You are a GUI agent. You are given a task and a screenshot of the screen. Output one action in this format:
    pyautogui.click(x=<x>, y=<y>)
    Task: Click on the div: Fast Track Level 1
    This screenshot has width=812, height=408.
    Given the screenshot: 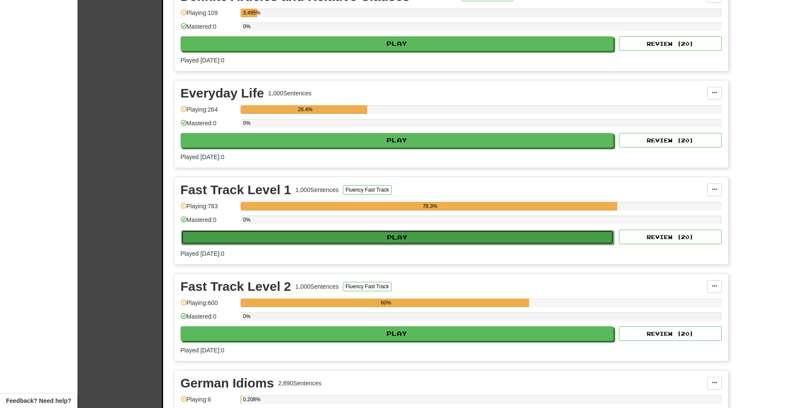 What is the action you would take?
    pyautogui.click(x=236, y=190)
    